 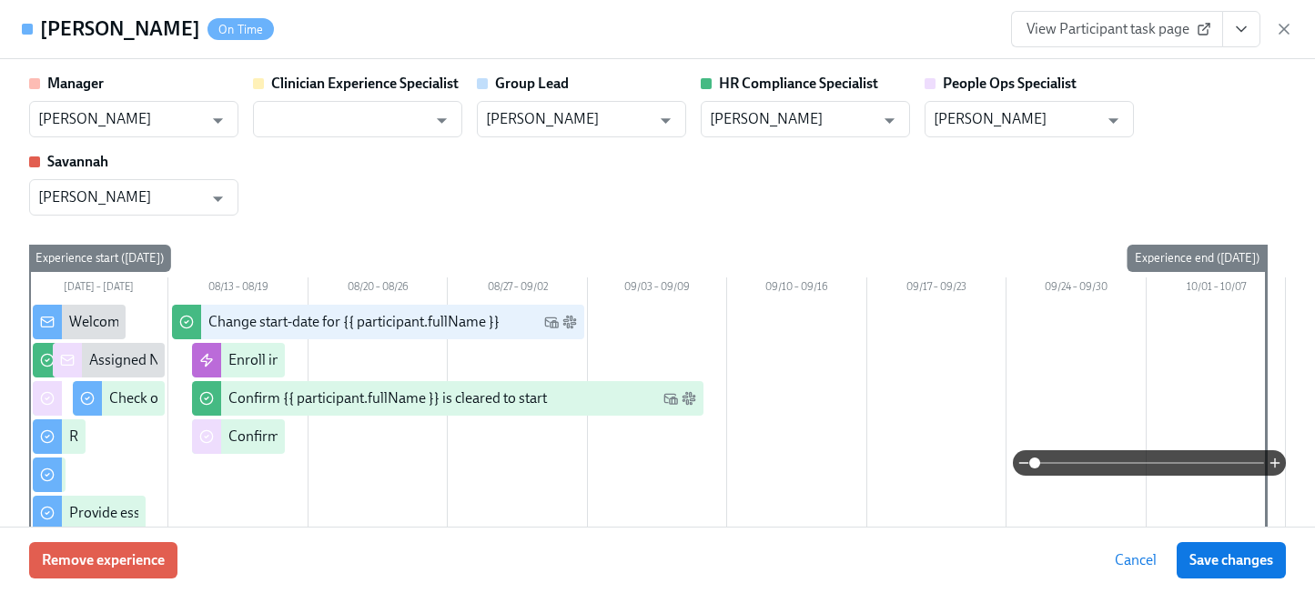 What do you see at coordinates (148, 360) in the screenshot?
I see `div: Assigned New Hire` at bounding box center [148, 360].